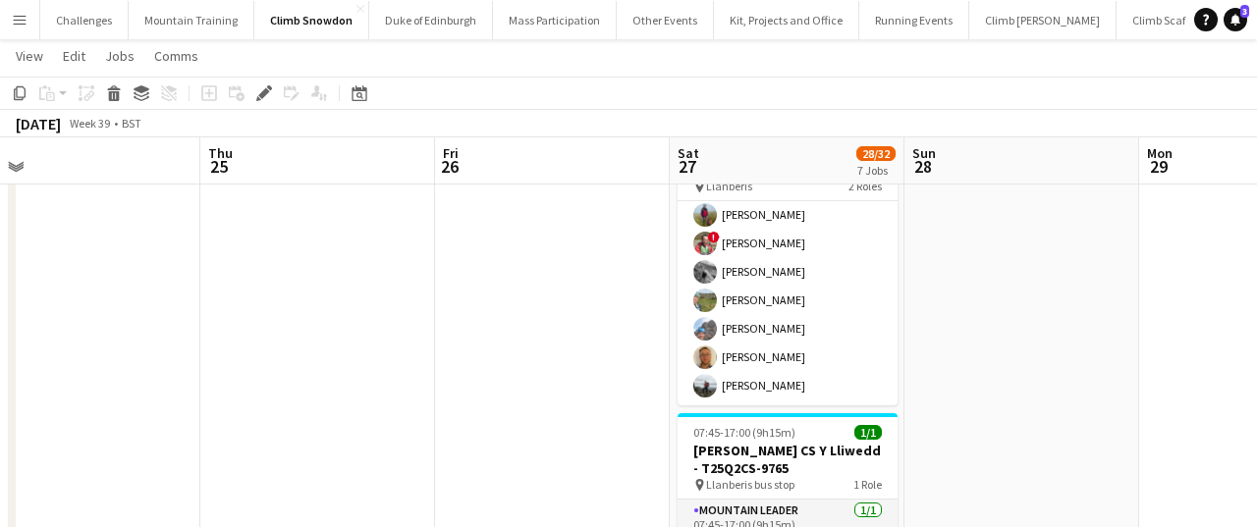 The image size is (1257, 527). What do you see at coordinates (84, 20) in the screenshot?
I see `button: Challenges` at bounding box center [84, 20].